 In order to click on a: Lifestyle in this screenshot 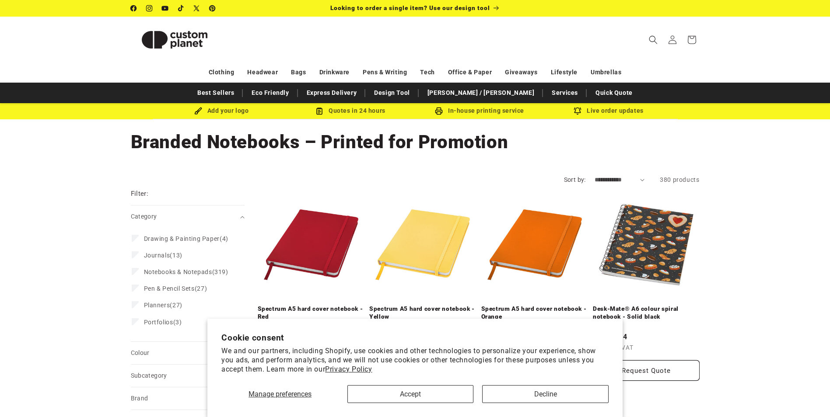, I will do `click(564, 72)`.